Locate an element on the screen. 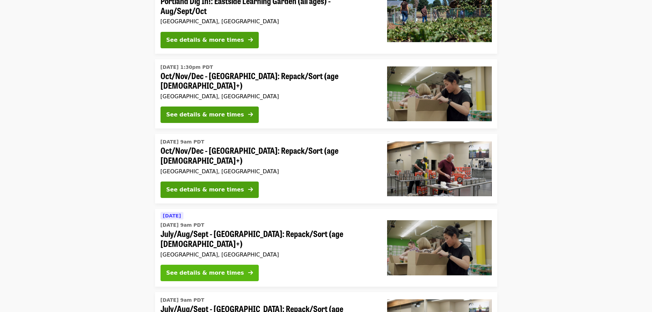 Image resolution: width=652 pixels, height=312 pixels. a: See details for "Oct/Nov/Dec - Portland: Repack/Sort (age 8+)" is located at coordinates (326, 94).